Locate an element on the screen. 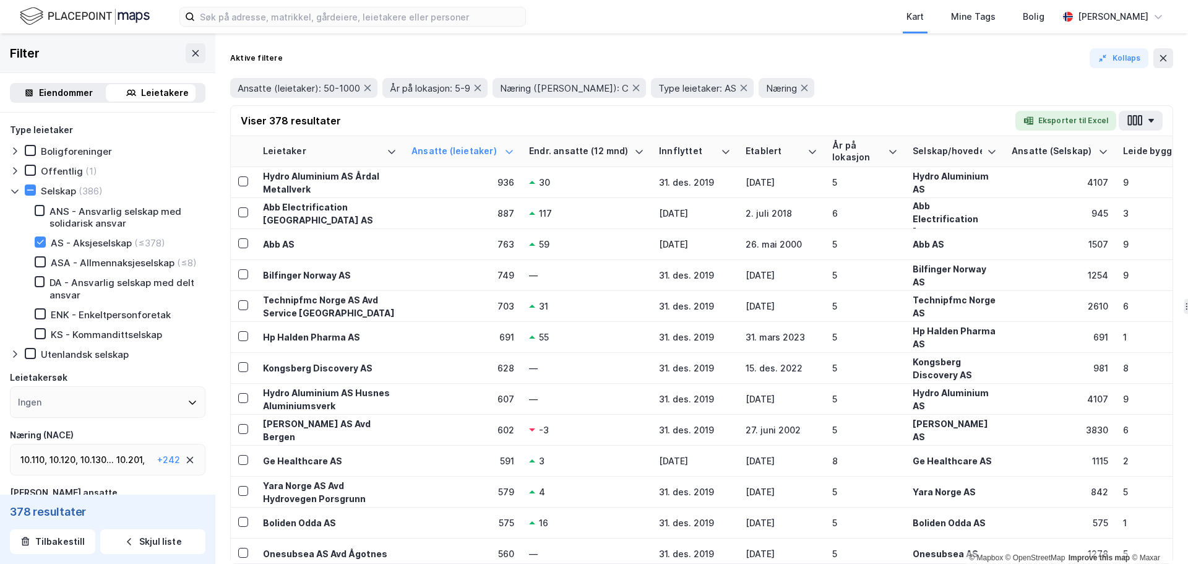 Image resolution: width=1188 pixels, height=564 pixels. button: Skjul liste is located at coordinates (153, 542).